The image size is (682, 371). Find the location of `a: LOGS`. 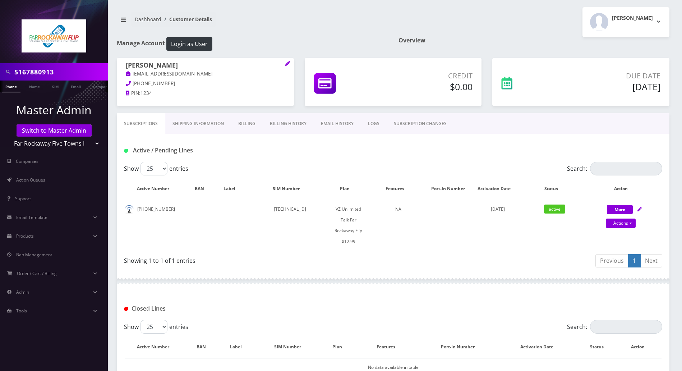

a: LOGS is located at coordinates (374, 124).